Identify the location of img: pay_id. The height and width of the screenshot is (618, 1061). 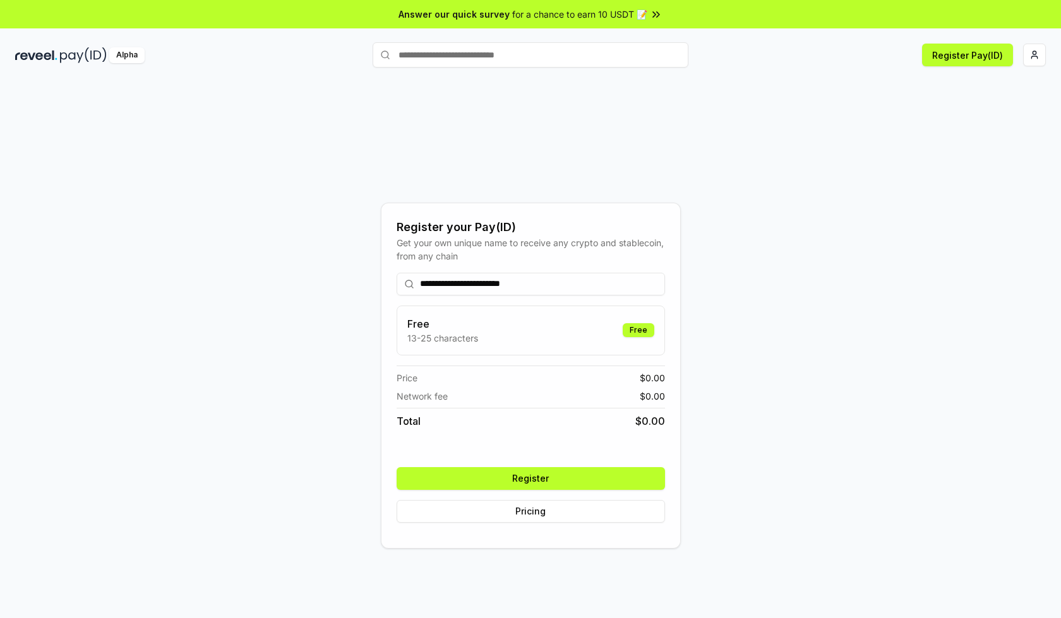
(83, 55).